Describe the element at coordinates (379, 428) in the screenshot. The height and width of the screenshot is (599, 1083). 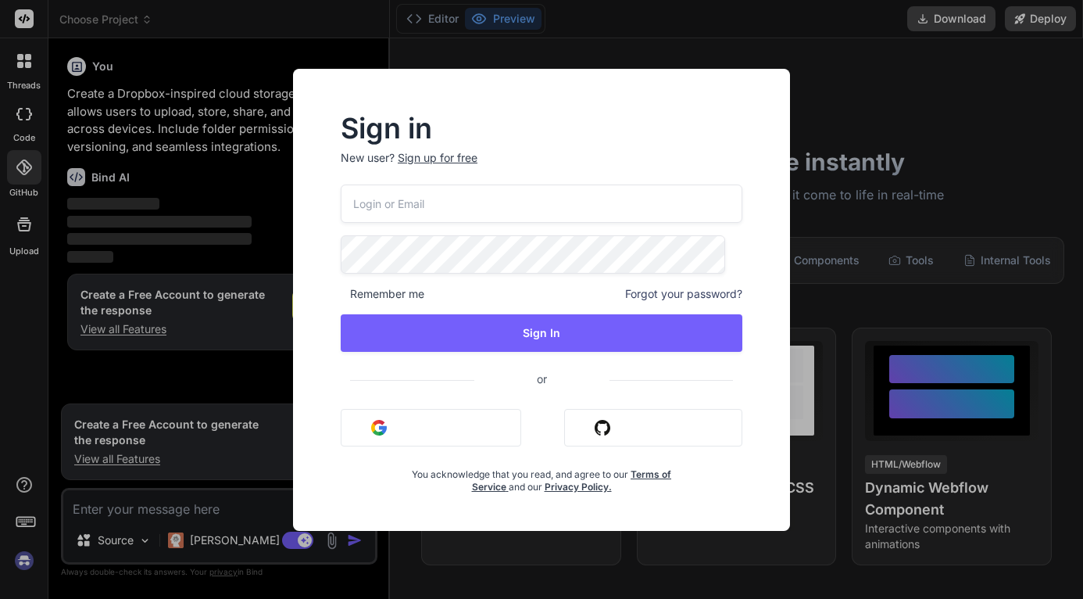
I see `img: google` at that location.